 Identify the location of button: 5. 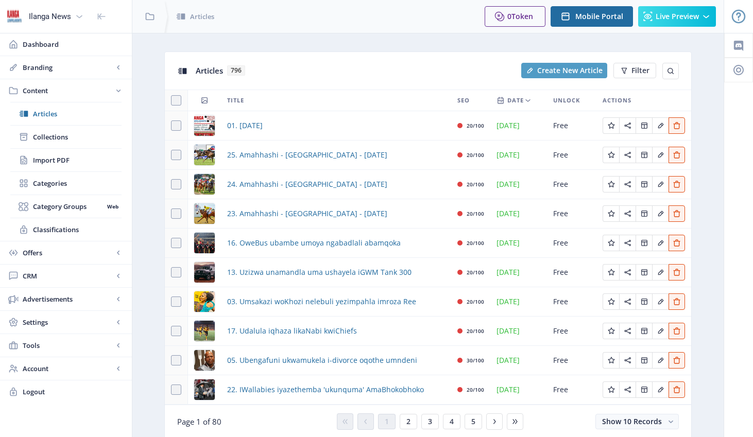
(474, 422).